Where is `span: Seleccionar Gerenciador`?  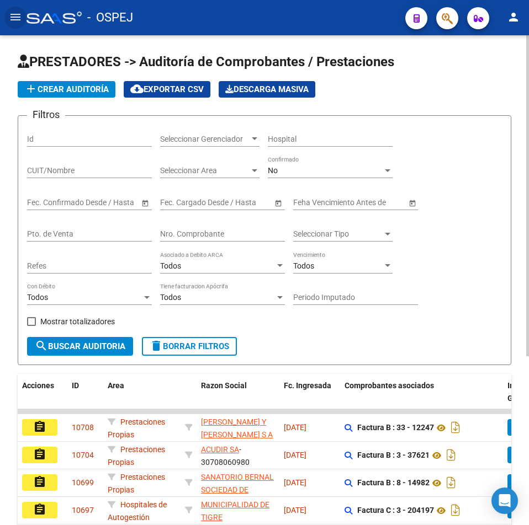
span: Seleccionar Gerenciador is located at coordinates (205, 139).